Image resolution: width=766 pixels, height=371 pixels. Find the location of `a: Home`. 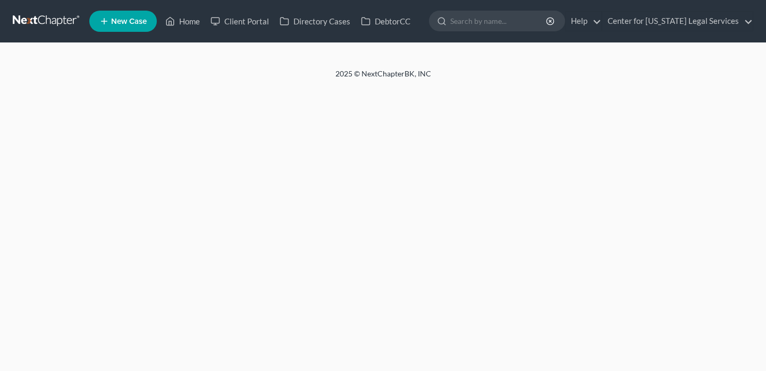

a: Home is located at coordinates (182, 21).